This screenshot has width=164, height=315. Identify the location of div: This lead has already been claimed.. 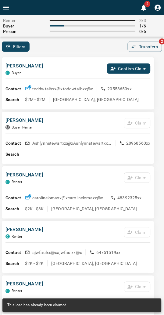
(38, 306).